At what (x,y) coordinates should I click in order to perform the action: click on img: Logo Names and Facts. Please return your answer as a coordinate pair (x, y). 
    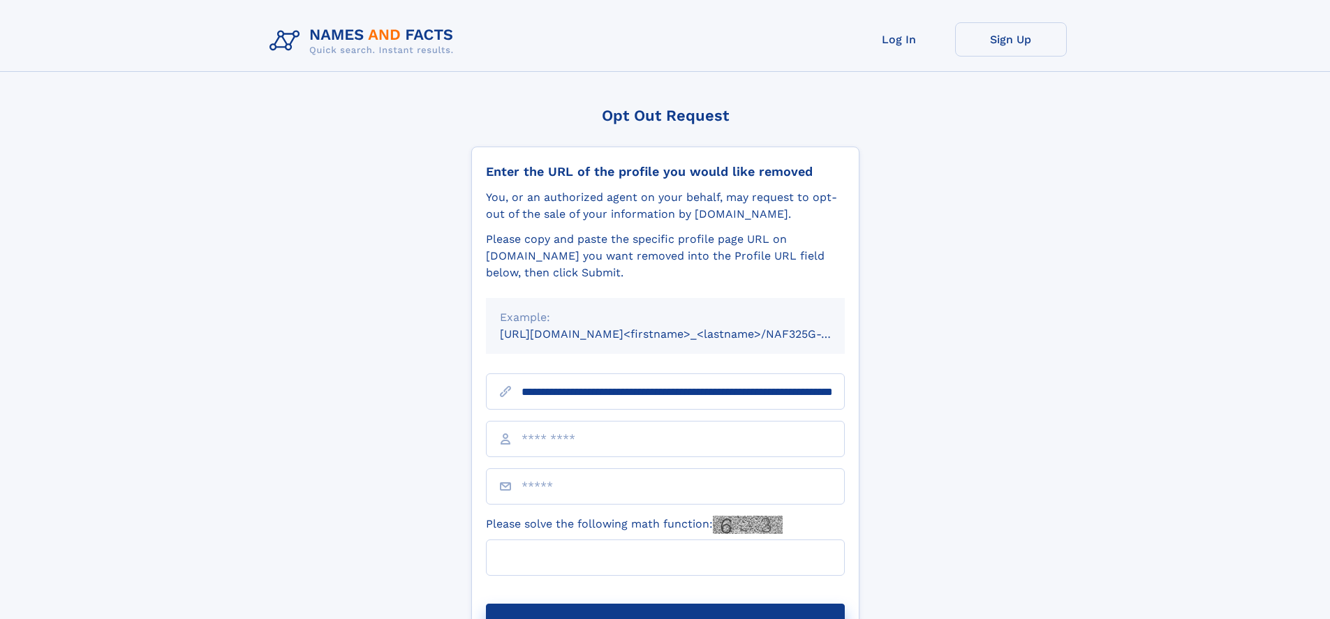
    Looking at the image, I should click on (365, 41).